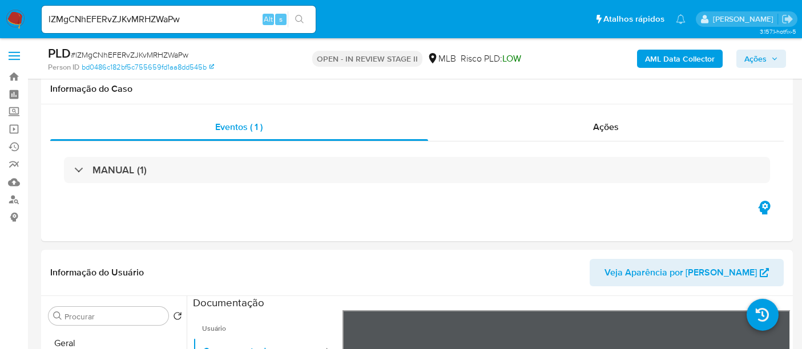 This screenshot has height=349, width=802. I want to click on button: search-icon, so click(299, 19).